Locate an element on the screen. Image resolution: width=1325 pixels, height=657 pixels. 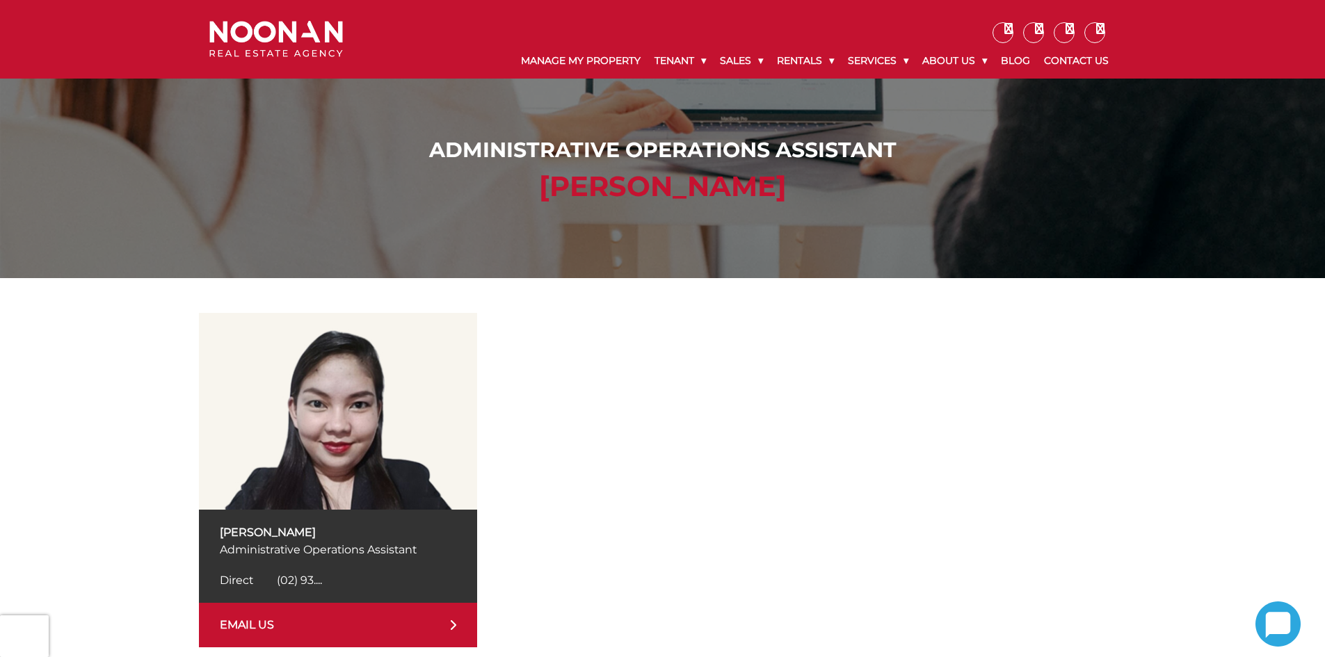
a: Contact Us is located at coordinates (1076, 61).